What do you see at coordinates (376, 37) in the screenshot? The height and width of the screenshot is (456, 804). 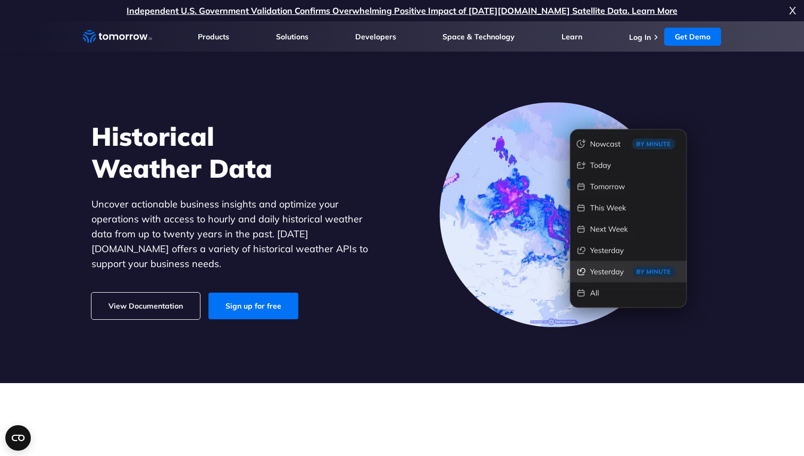 I see `a: Developers` at bounding box center [376, 37].